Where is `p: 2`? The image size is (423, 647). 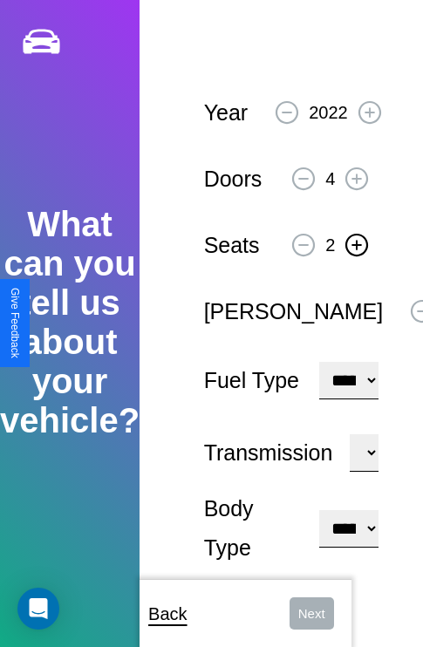 p: 2 is located at coordinates (330, 245).